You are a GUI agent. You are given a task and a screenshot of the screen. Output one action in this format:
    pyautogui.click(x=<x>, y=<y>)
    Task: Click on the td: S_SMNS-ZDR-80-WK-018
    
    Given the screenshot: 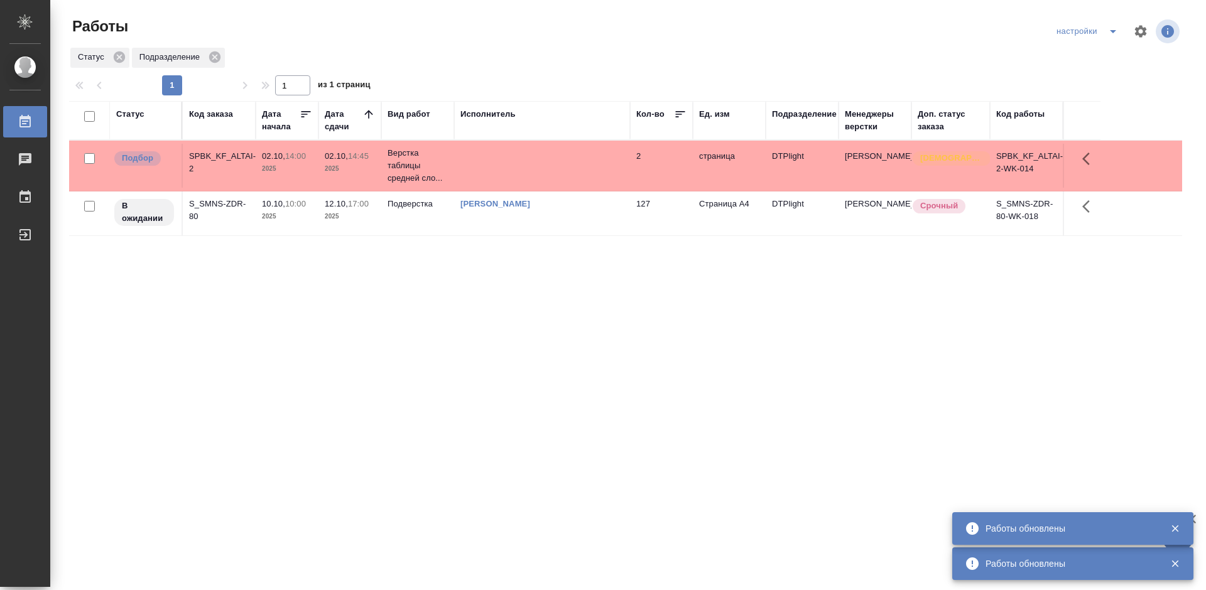 What is the action you would take?
    pyautogui.click(x=1026, y=214)
    